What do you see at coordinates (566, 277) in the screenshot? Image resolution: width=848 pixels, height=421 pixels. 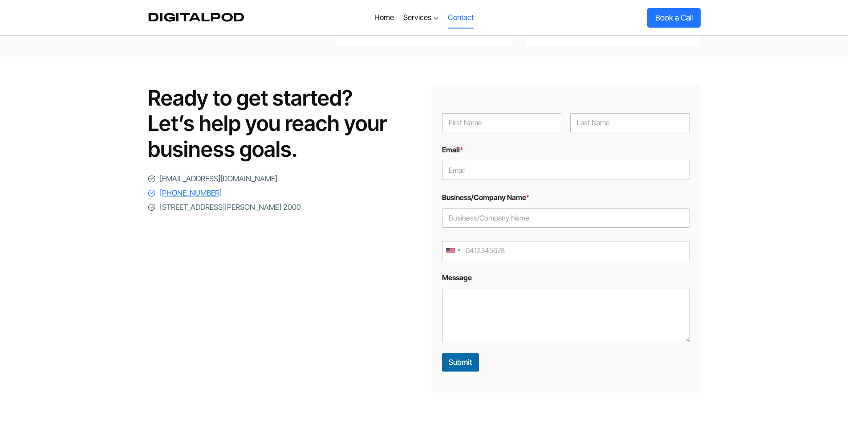 I see `label: Message` at bounding box center [566, 277].